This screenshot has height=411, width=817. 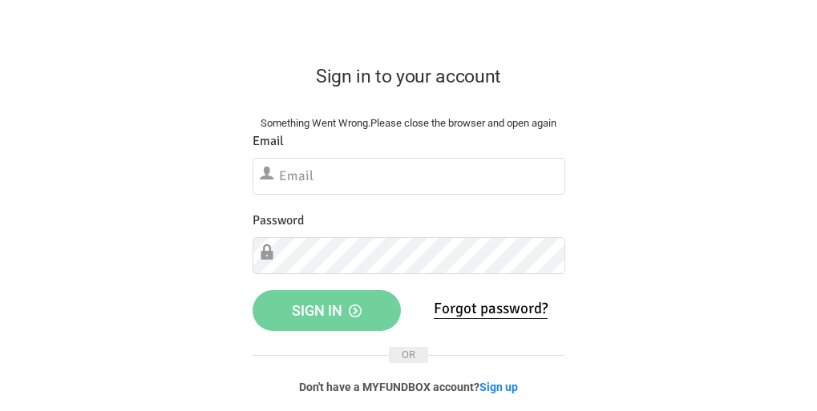 I want to click on h2: Sign in to your account, so click(x=409, y=76).